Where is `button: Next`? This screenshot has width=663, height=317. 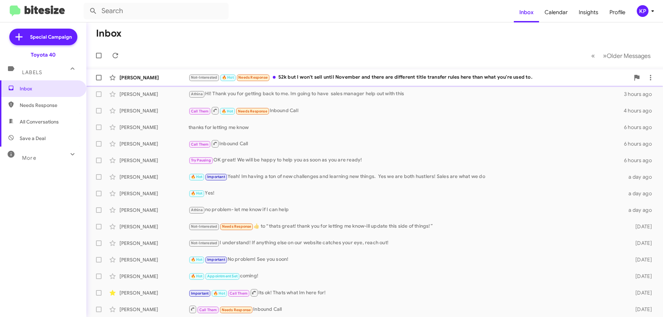 button: Next is located at coordinates (627, 56).